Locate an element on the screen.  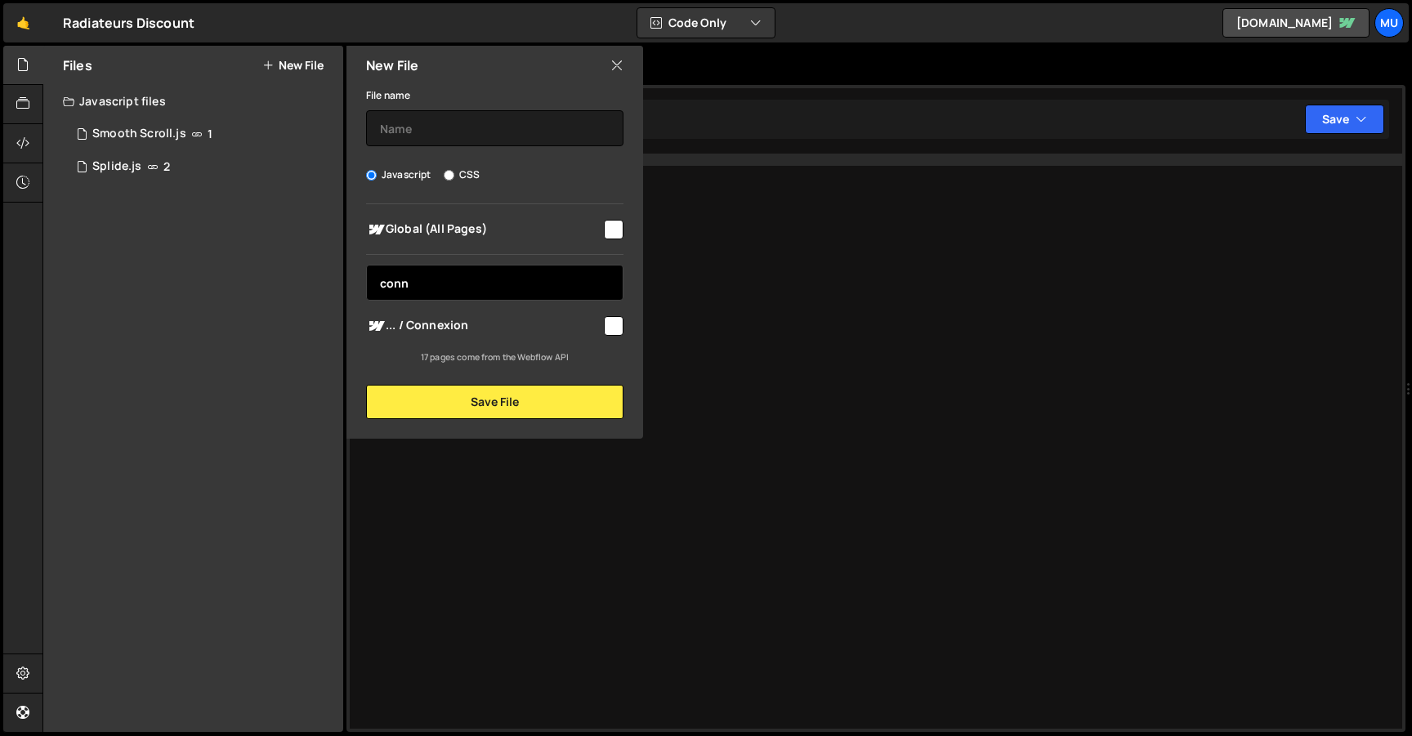
div: Splide.js is located at coordinates (117, 167).